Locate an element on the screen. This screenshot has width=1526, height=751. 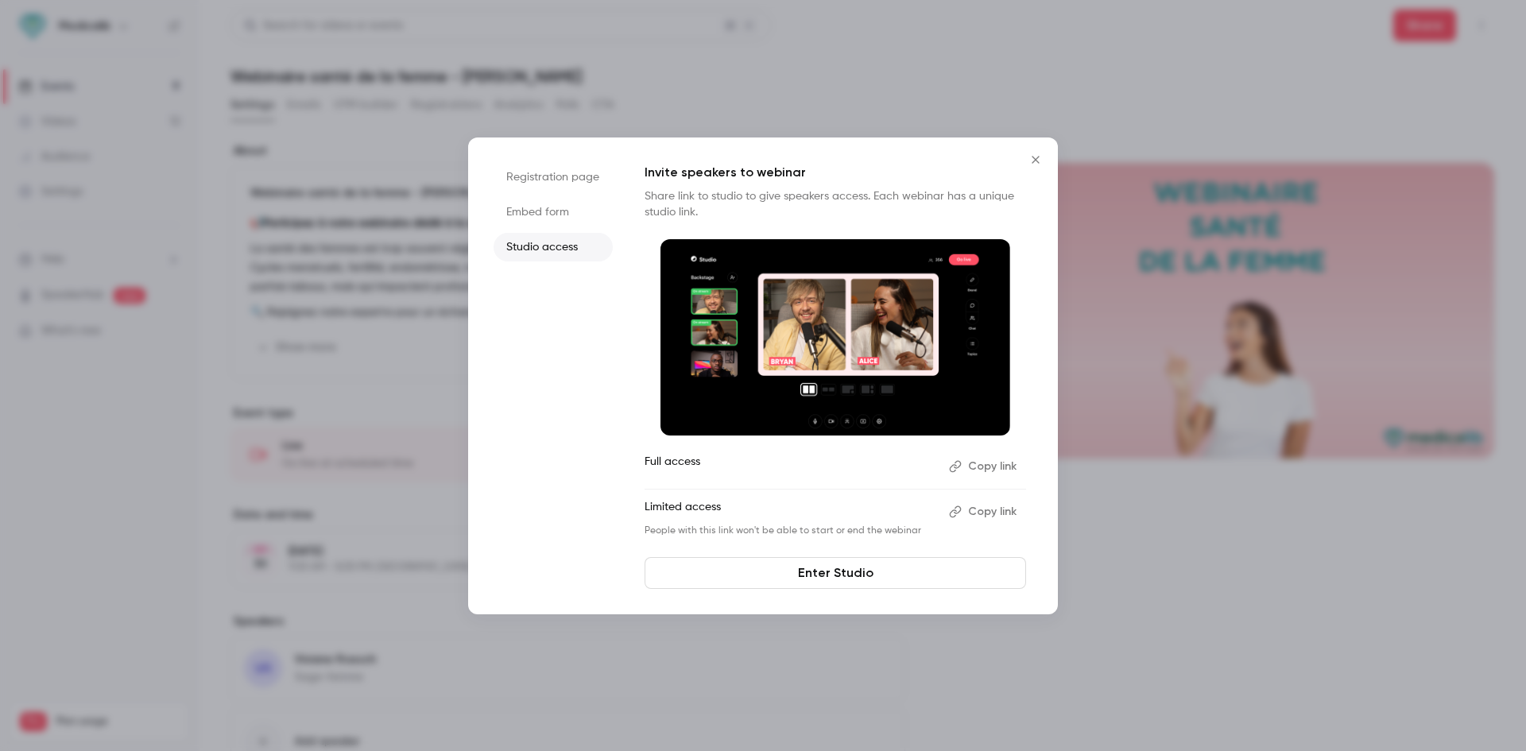
p: Limited access is located at coordinates (790, 512).